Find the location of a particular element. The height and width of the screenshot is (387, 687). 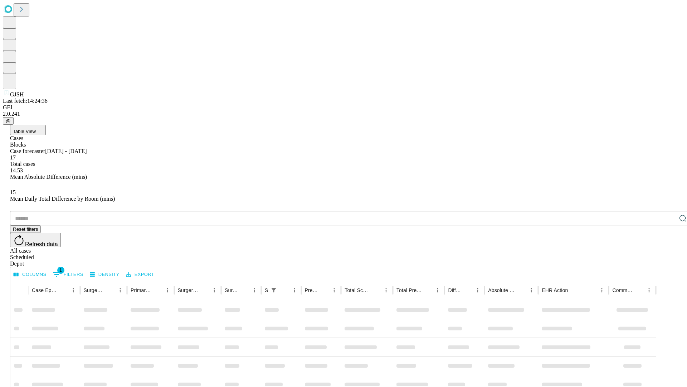

span: GJSH is located at coordinates (17, 94).